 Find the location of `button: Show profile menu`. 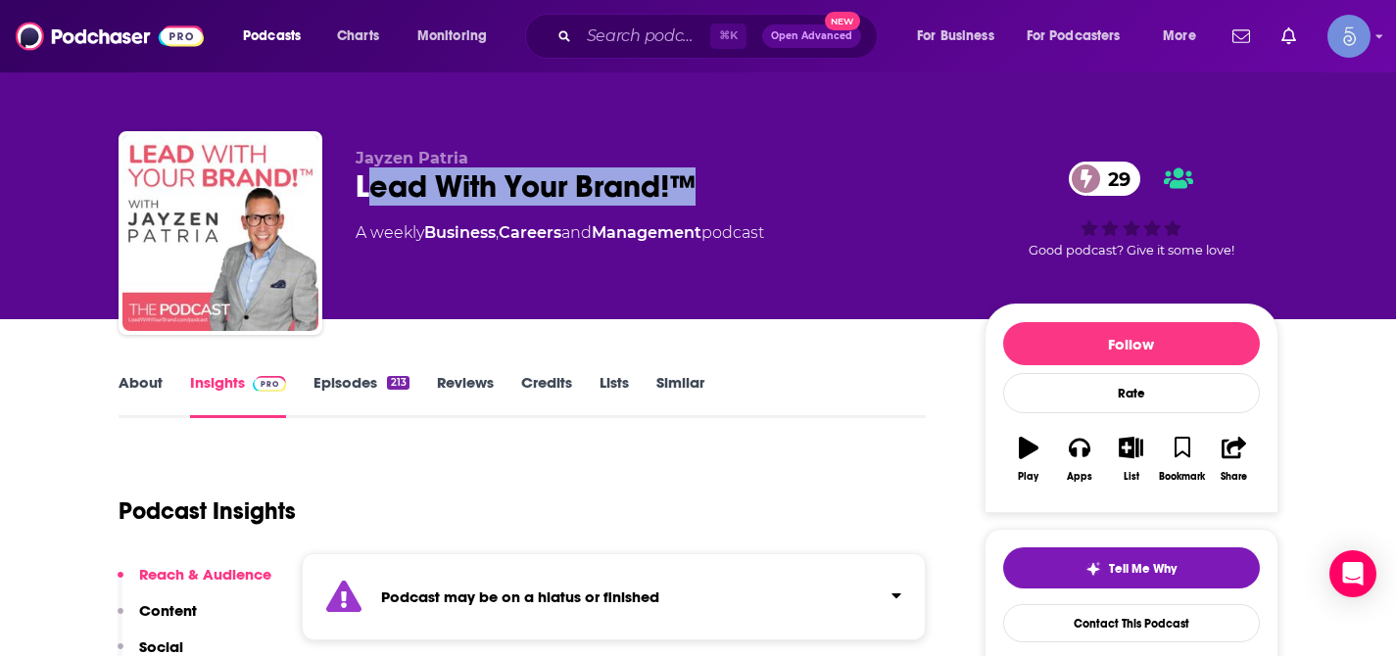

button: Show profile menu is located at coordinates (1349, 36).